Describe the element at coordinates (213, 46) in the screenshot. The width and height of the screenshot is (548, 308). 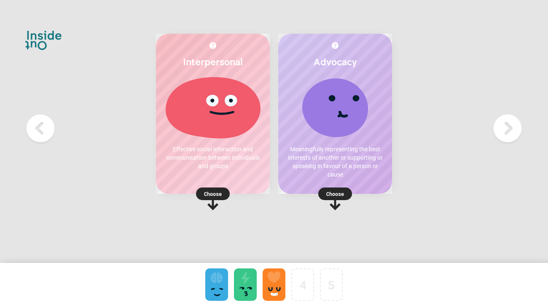
I see `img: More about Interpersonal` at that location.